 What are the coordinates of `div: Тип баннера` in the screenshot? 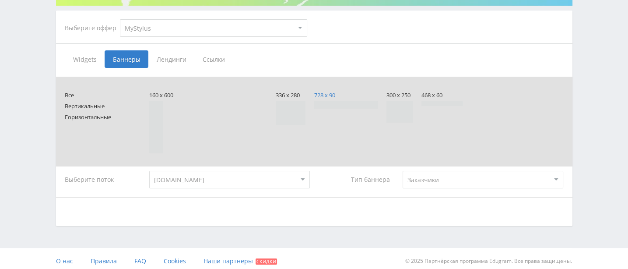 It's located at (356, 180).